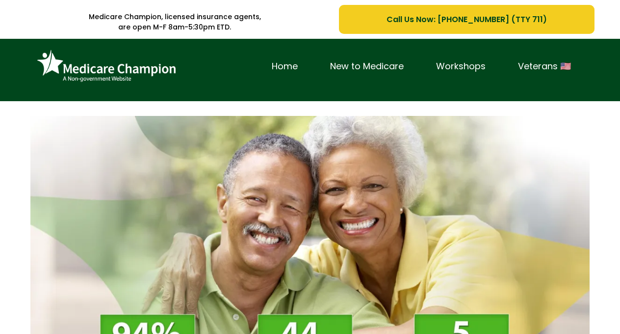  I want to click on p: Medicare Champion, licensed insurance agents,, so click(175, 17).